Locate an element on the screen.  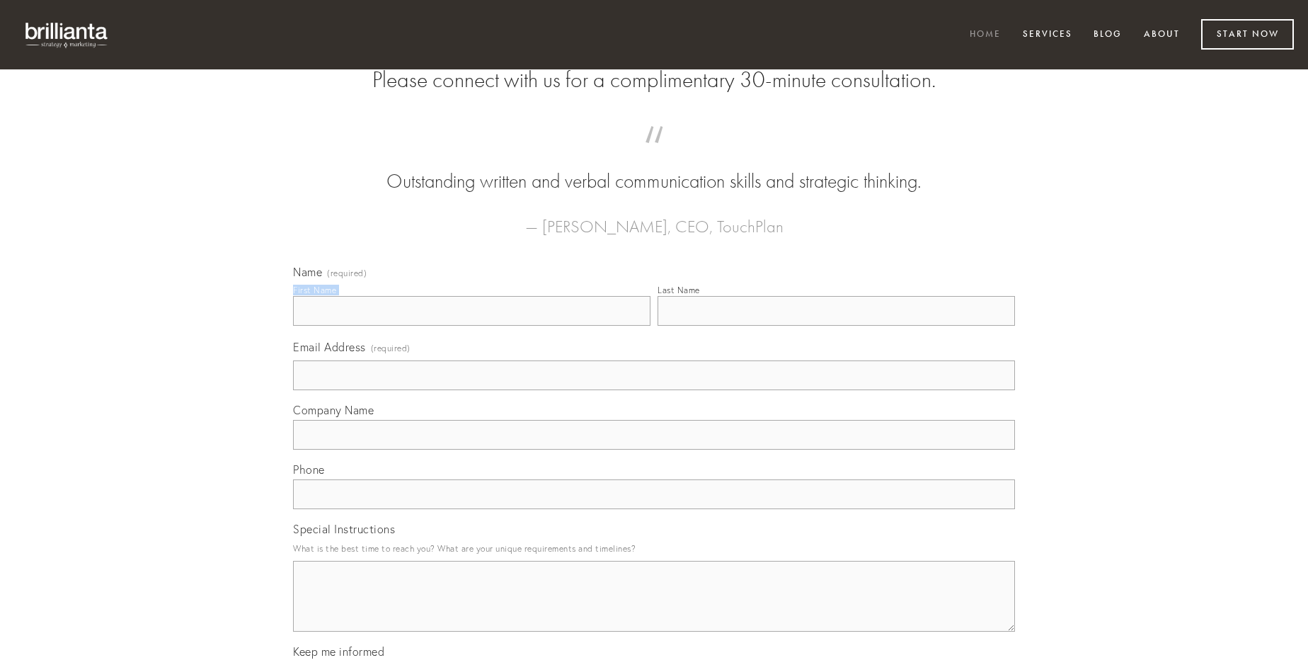
span: Special Instructions is located at coordinates (344, 529).